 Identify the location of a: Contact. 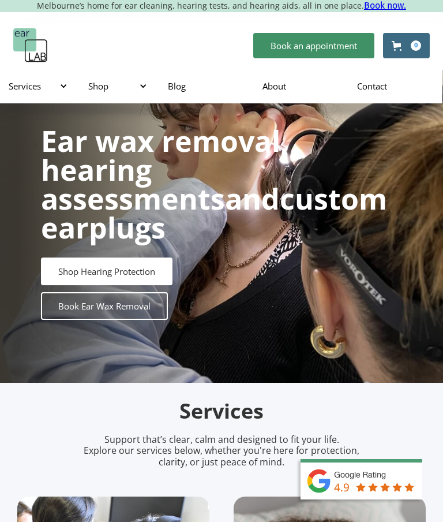
(395, 86).